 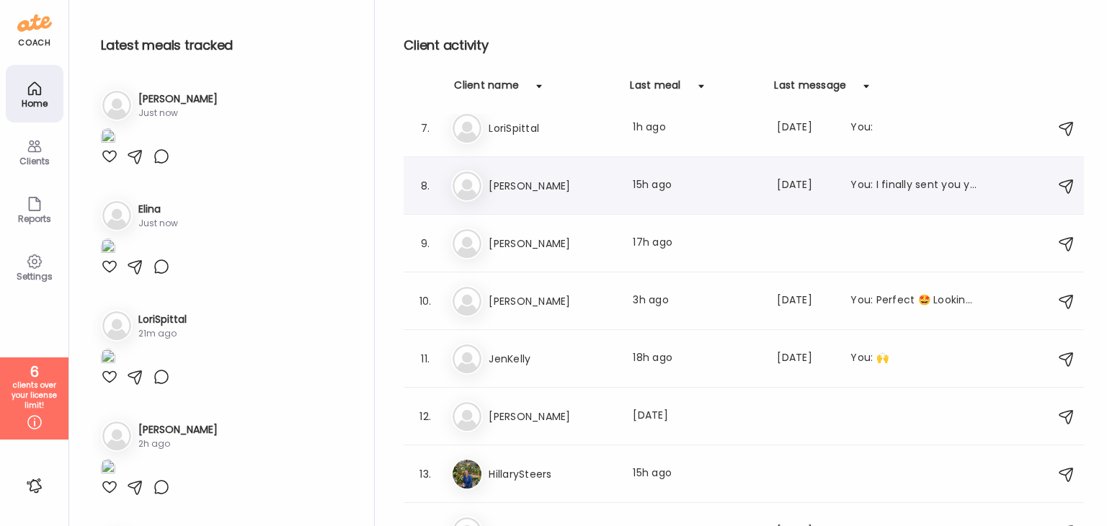 What do you see at coordinates (425, 244) in the screenshot?
I see `div: 9.` at bounding box center [425, 244].